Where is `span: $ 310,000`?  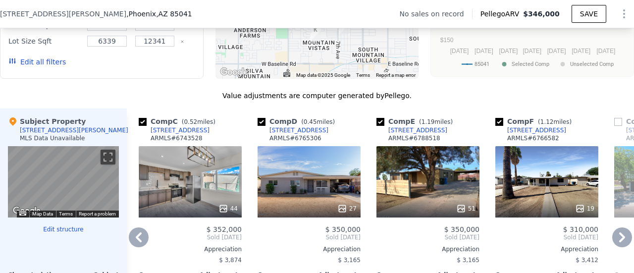 span: $ 310,000 is located at coordinates (580, 229).